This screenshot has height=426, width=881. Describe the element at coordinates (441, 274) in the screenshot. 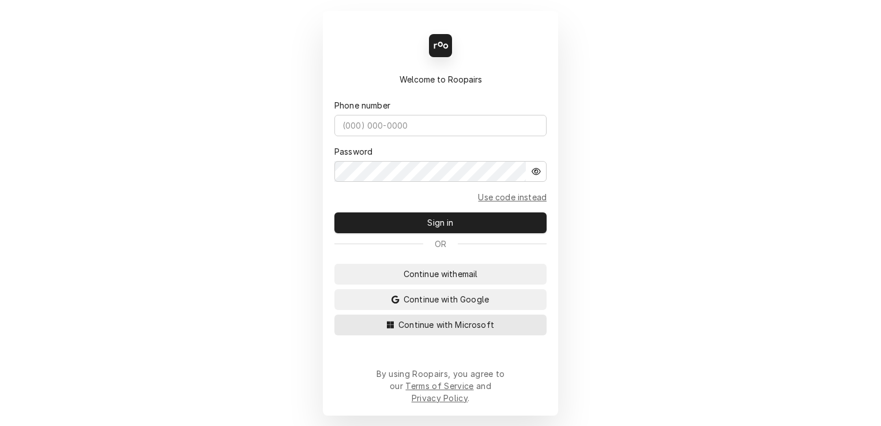

I see `button: Continue withemail` at that location.